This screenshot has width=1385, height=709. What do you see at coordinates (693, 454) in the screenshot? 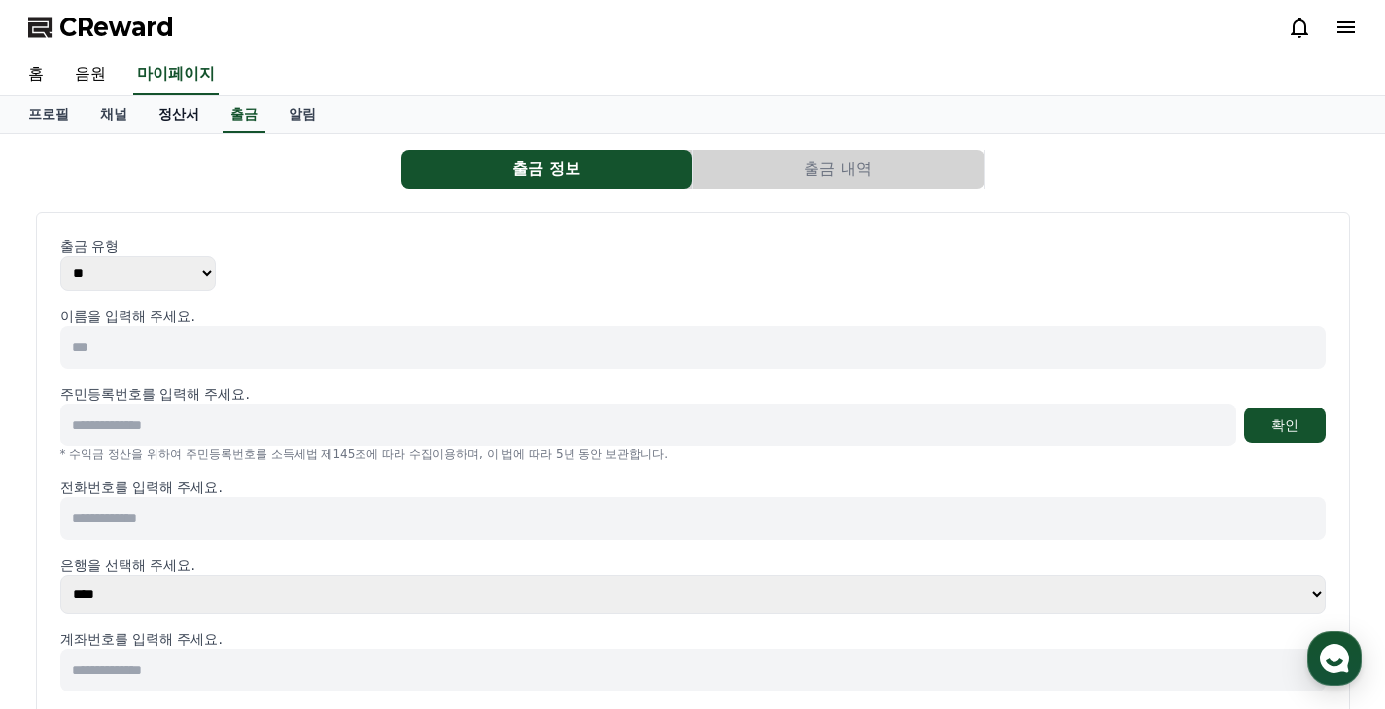
I see `p: * 수익금 정산을 위하여 주민등록번호를 소득세법 제145조에 따라 수집이용하며, 이 법에 따라 5년 동안 보관합니다.` at bounding box center [693, 454].